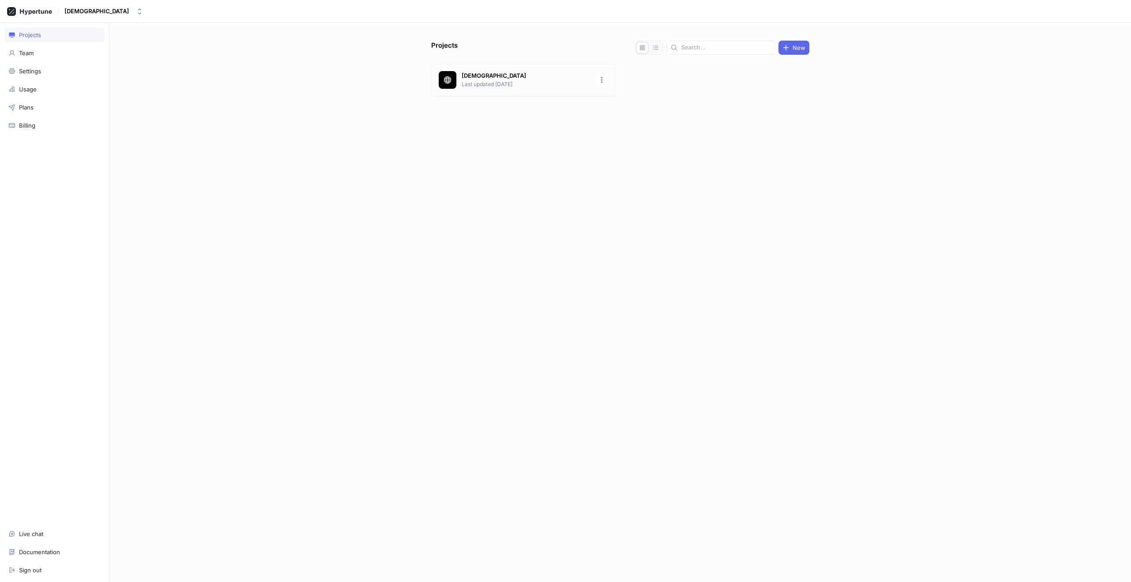 This screenshot has height=582, width=1131. I want to click on div: Documentation, so click(39, 552).